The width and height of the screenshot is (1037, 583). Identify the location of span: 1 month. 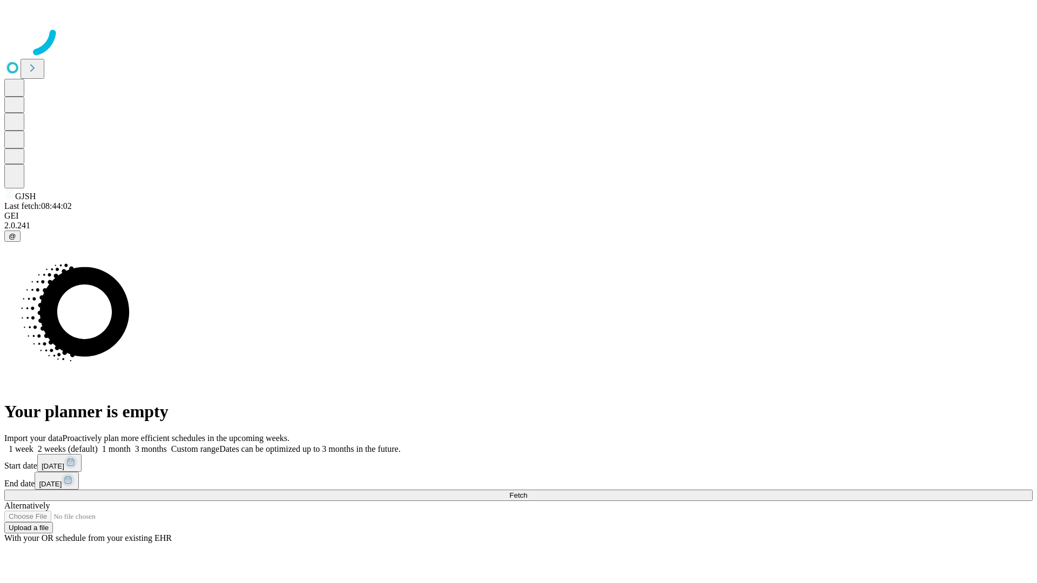
(116, 449).